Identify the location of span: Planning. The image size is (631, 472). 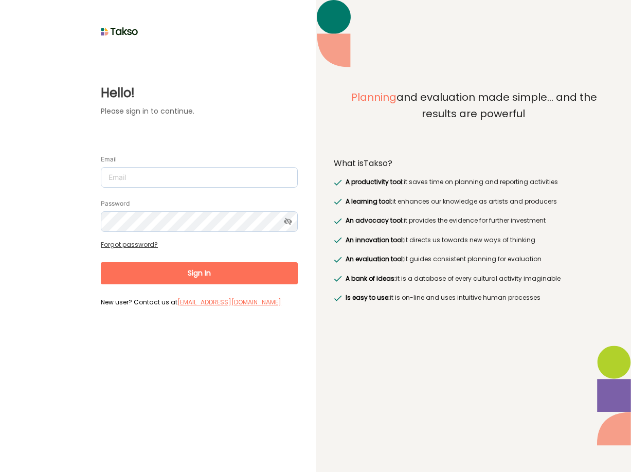
(374, 97).